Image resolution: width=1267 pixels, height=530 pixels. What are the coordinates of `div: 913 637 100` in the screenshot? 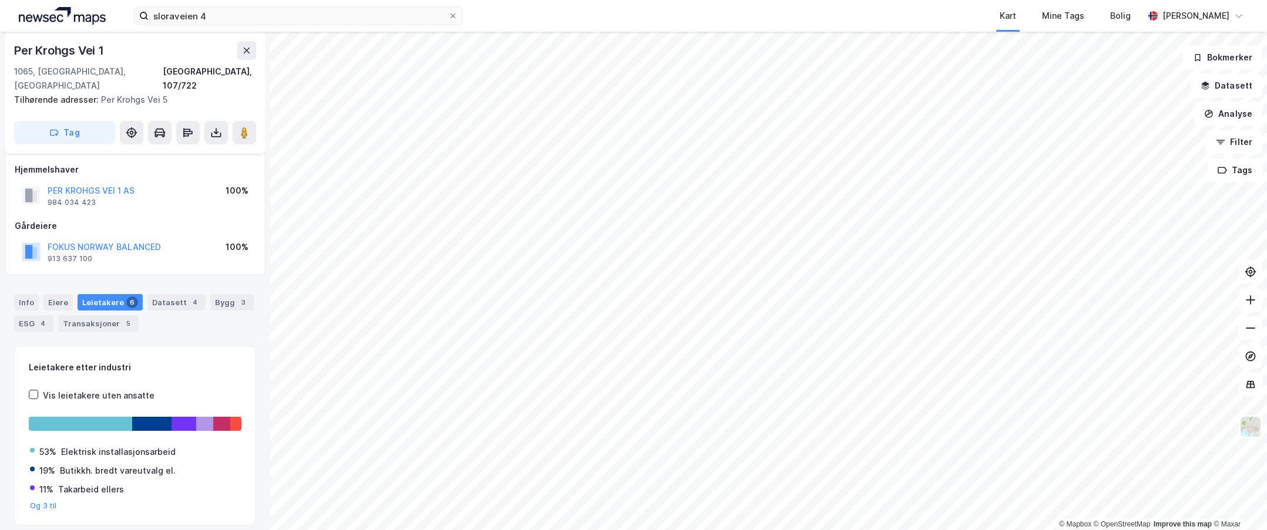 It's located at (70, 259).